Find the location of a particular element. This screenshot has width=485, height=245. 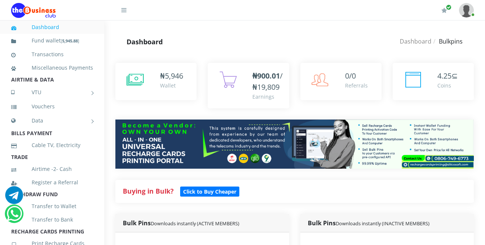

small: Downloads instantly (ACTIVE MEMBERS) is located at coordinates (195, 223).